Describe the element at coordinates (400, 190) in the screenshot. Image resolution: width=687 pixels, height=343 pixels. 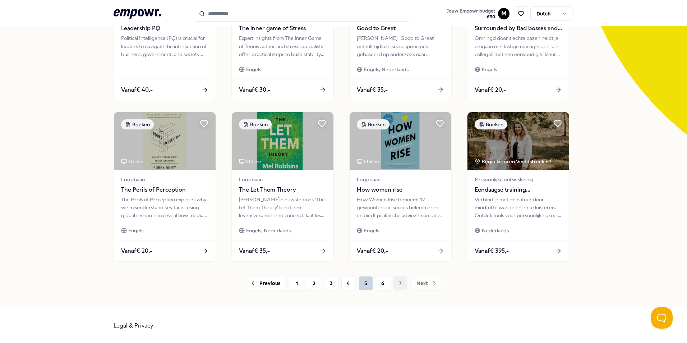
I see `span: How women rise` at that location.